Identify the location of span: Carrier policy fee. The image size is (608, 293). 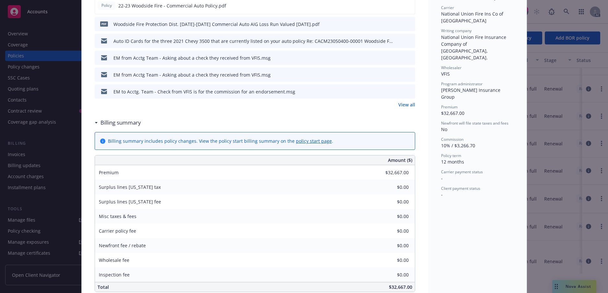
(117, 231).